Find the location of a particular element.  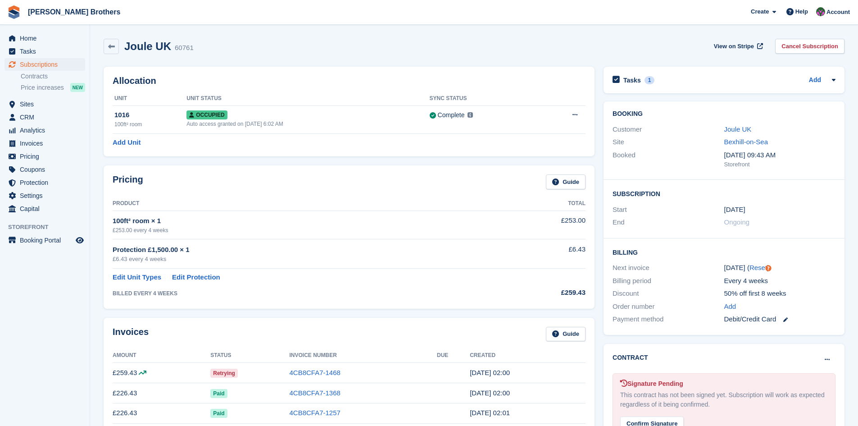

div: Customer is located at coordinates (668, 129).